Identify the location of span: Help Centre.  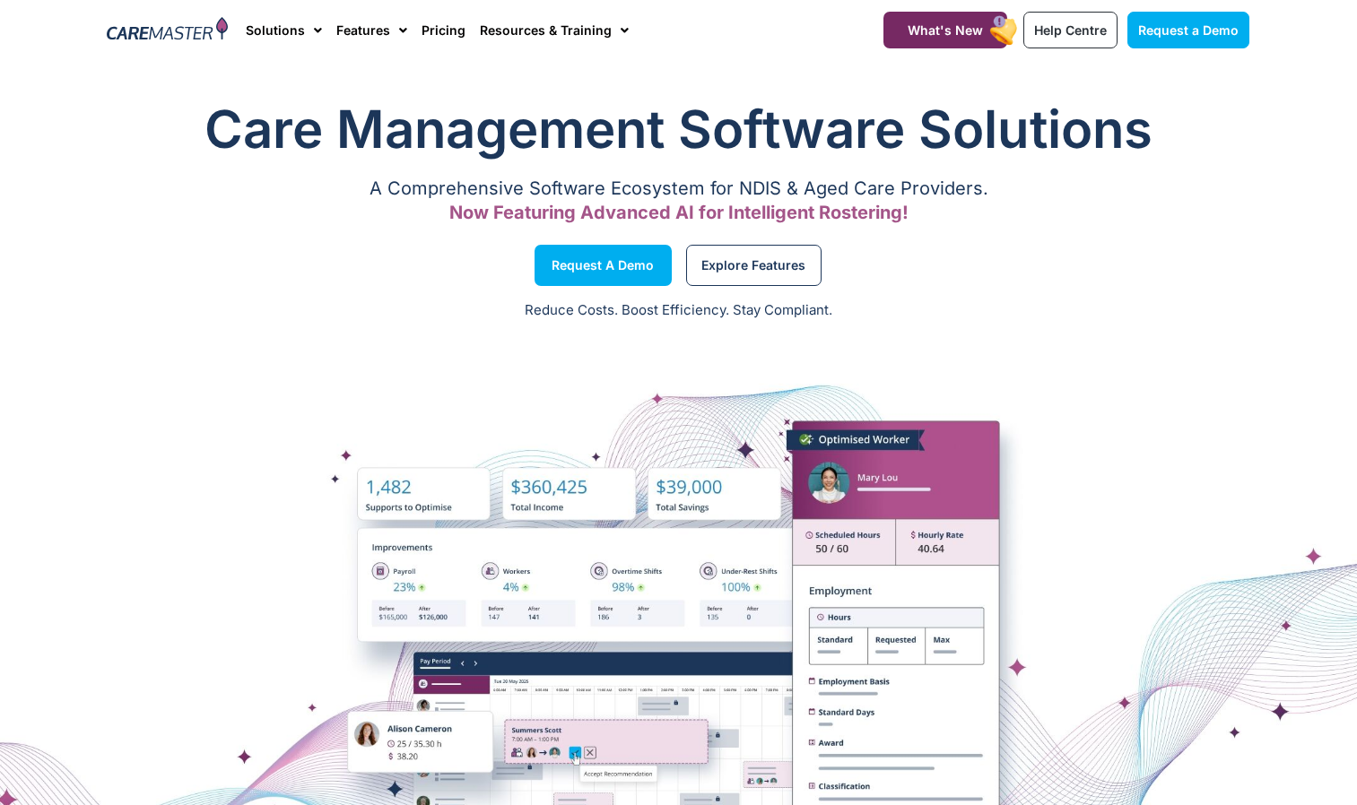
(1070, 30).